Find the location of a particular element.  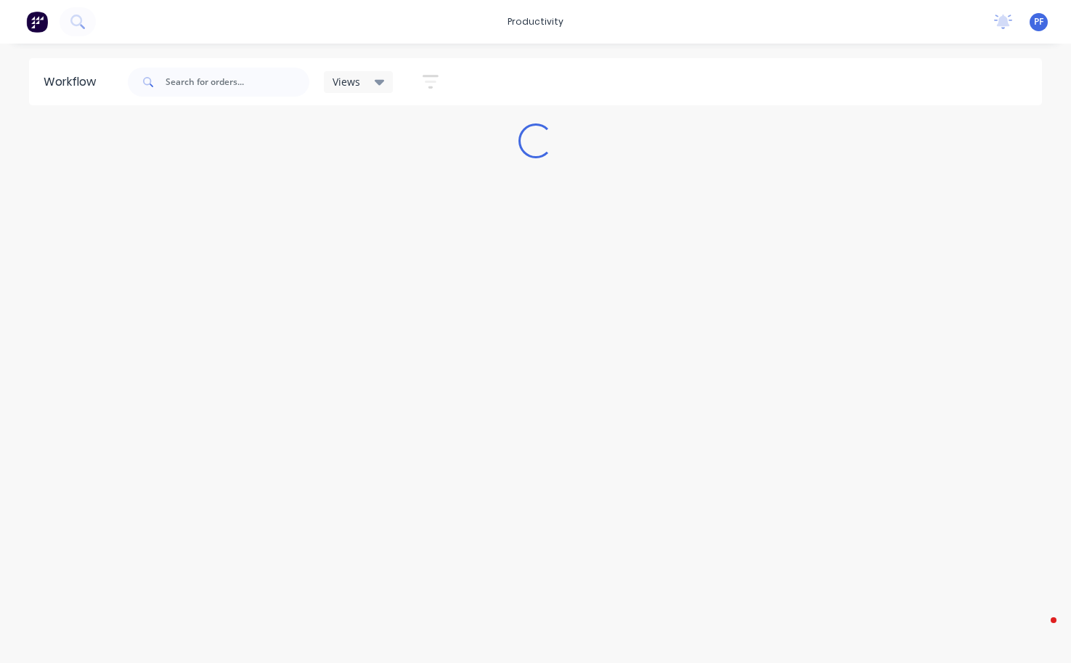

div: Workflow is located at coordinates (73, 82).